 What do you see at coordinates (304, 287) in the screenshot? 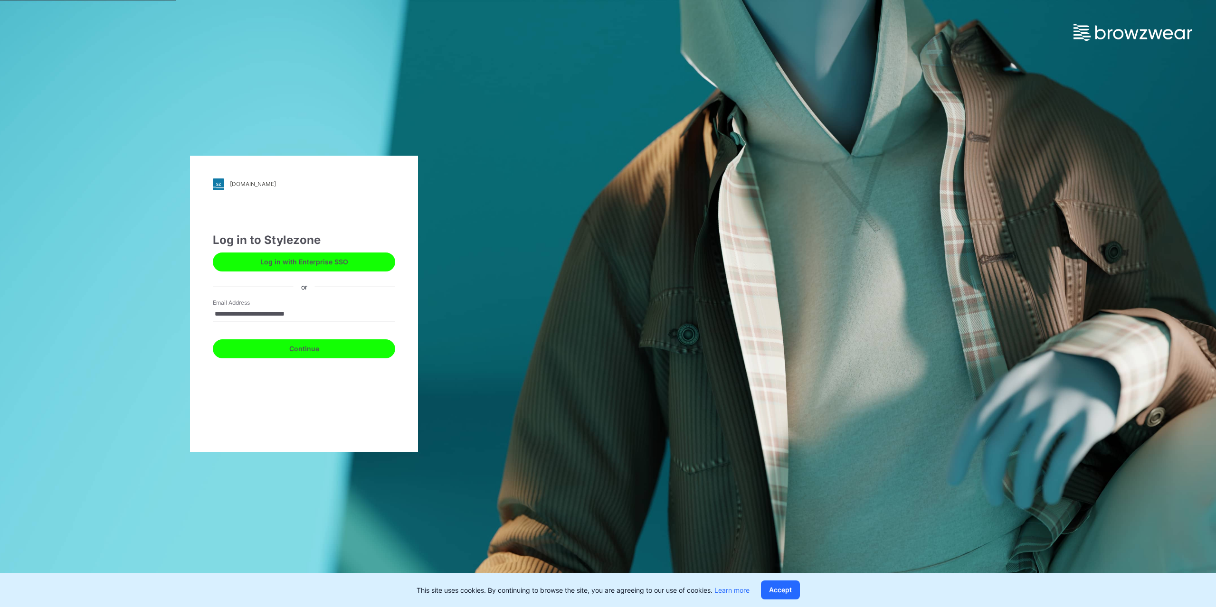
I see `div: or` at bounding box center [304, 287].